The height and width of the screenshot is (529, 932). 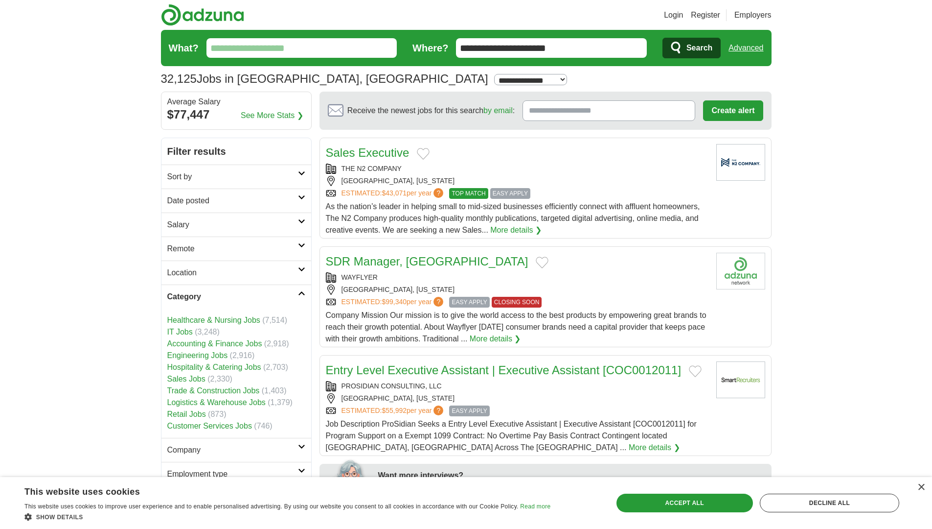 What do you see at coordinates (263, 425) in the screenshot?
I see `span: (746)` at bounding box center [263, 425].